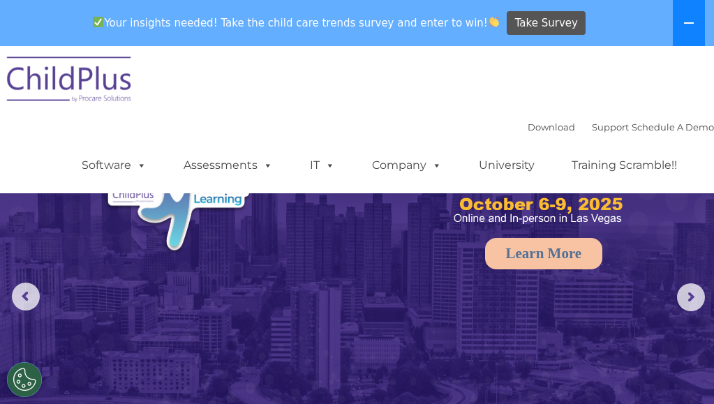 The height and width of the screenshot is (404, 714). I want to click on span: Your insights needed! Take the child care trends survey and enter to win!, so click(296, 22).